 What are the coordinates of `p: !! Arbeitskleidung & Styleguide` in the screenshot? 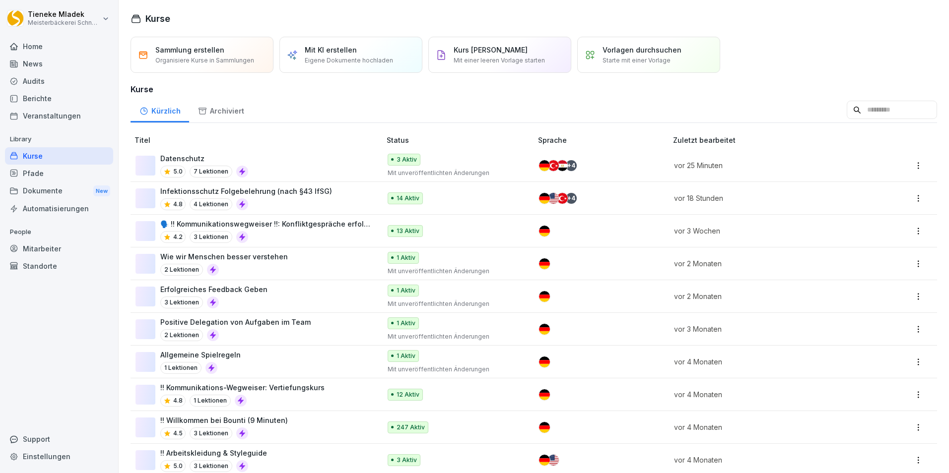 It's located at (213, 453).